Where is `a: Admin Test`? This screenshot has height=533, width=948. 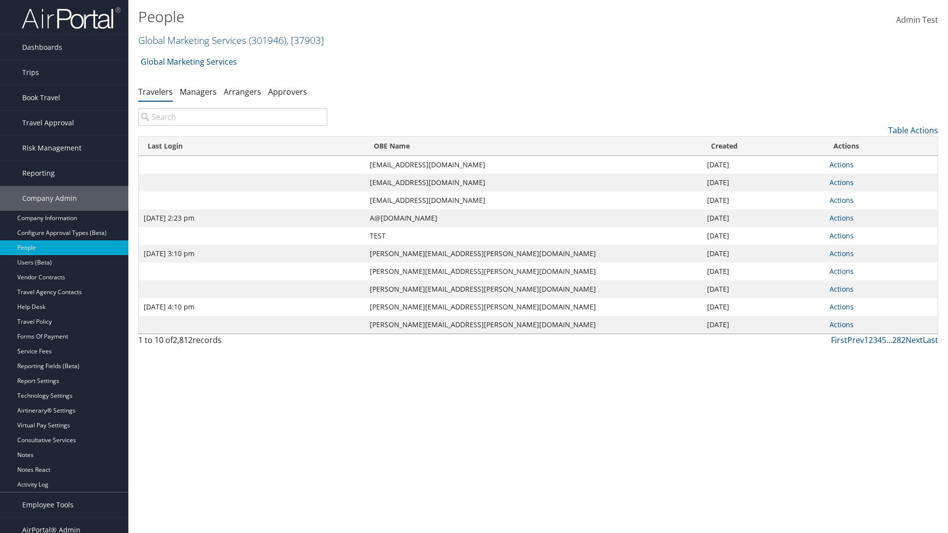
a: Admin Test is located at coordinates (917, 20).